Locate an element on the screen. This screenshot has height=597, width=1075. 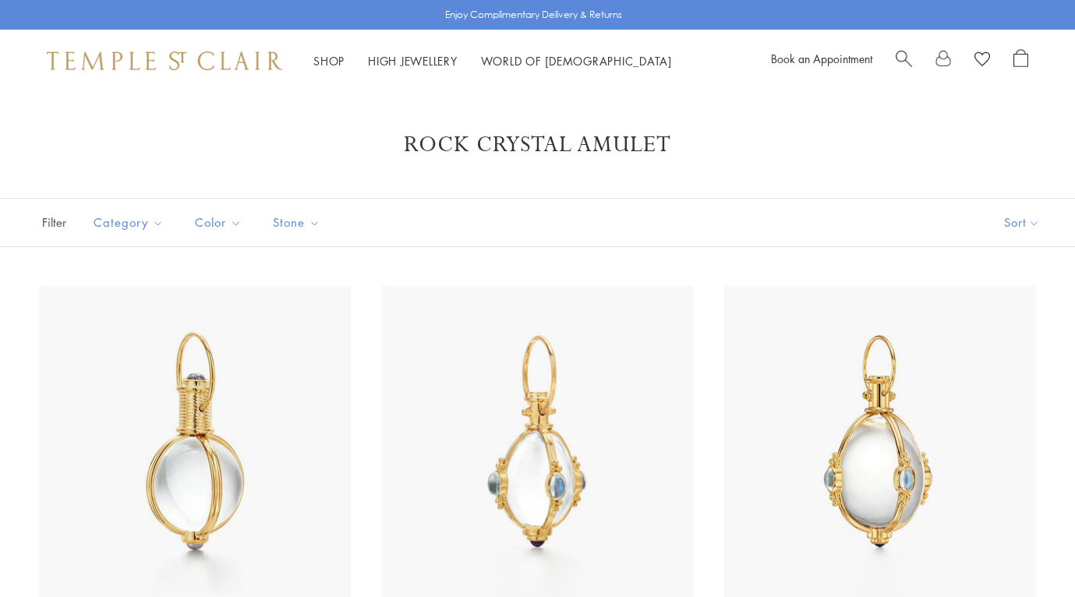
a: High JewelleryHigh Jewellery is located at coordinates (412, 61).